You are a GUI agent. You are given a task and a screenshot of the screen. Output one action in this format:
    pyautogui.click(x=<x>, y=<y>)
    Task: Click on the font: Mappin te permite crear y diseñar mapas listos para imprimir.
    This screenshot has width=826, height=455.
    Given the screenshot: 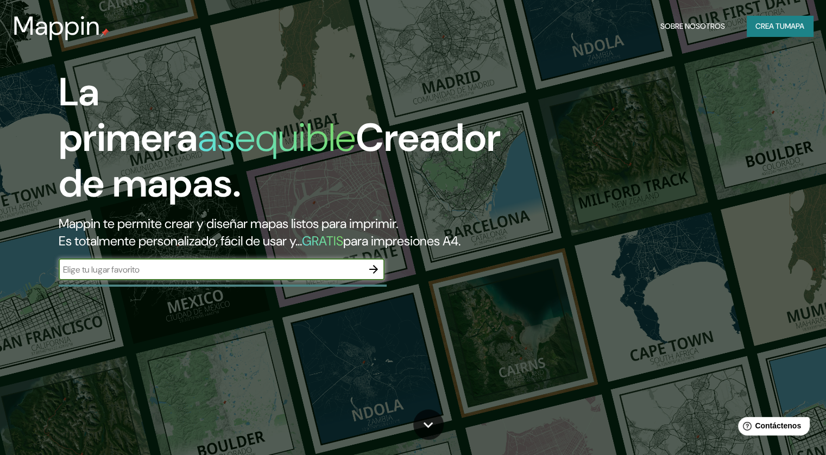 What is the action you would take?
    pyautogui.click(x=228, y=223)
    